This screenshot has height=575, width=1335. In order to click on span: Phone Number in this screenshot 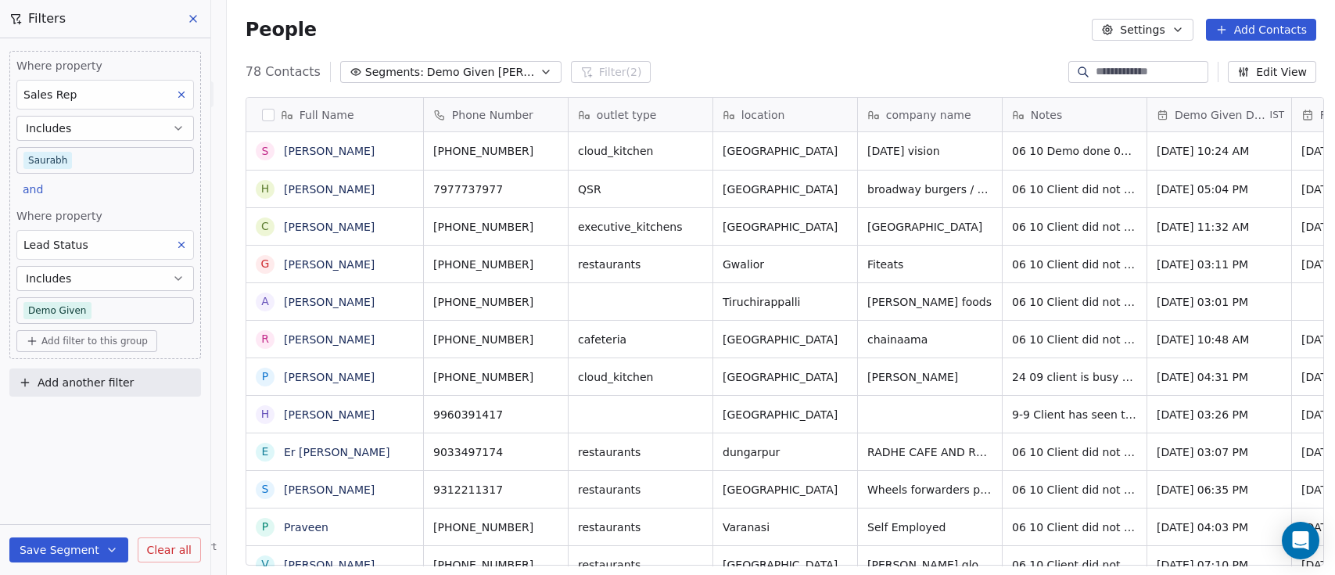, I will do `click(493, 115)`.